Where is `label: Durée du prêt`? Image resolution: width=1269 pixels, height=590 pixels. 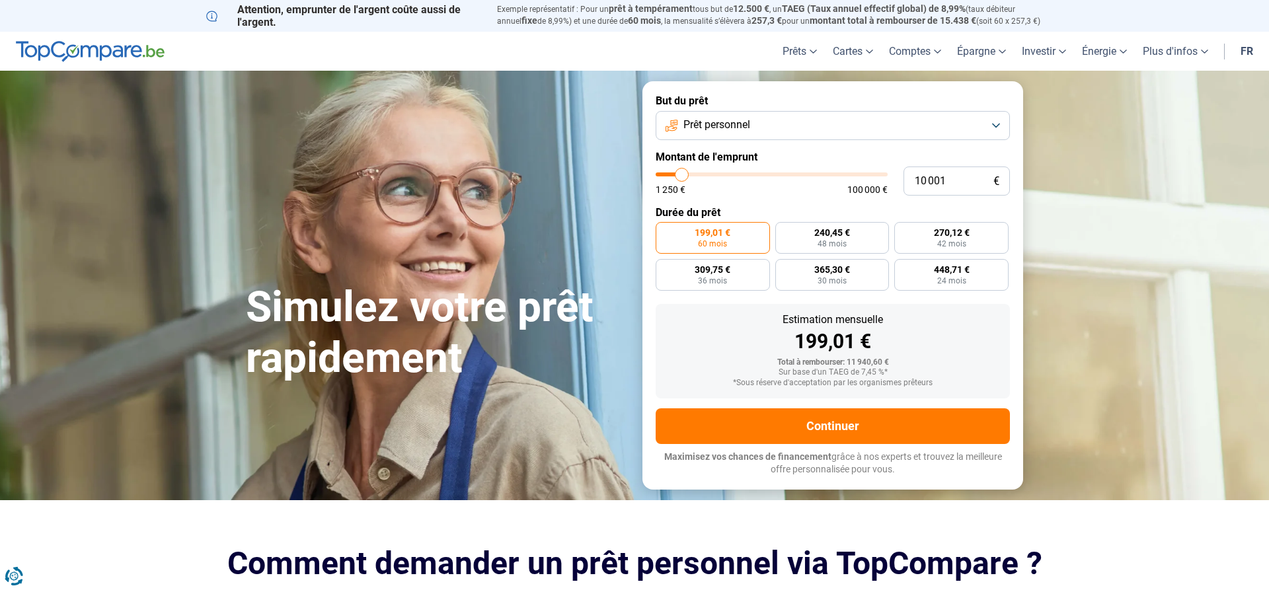 label: Durée du prêt is located at coordinates (833, 212).